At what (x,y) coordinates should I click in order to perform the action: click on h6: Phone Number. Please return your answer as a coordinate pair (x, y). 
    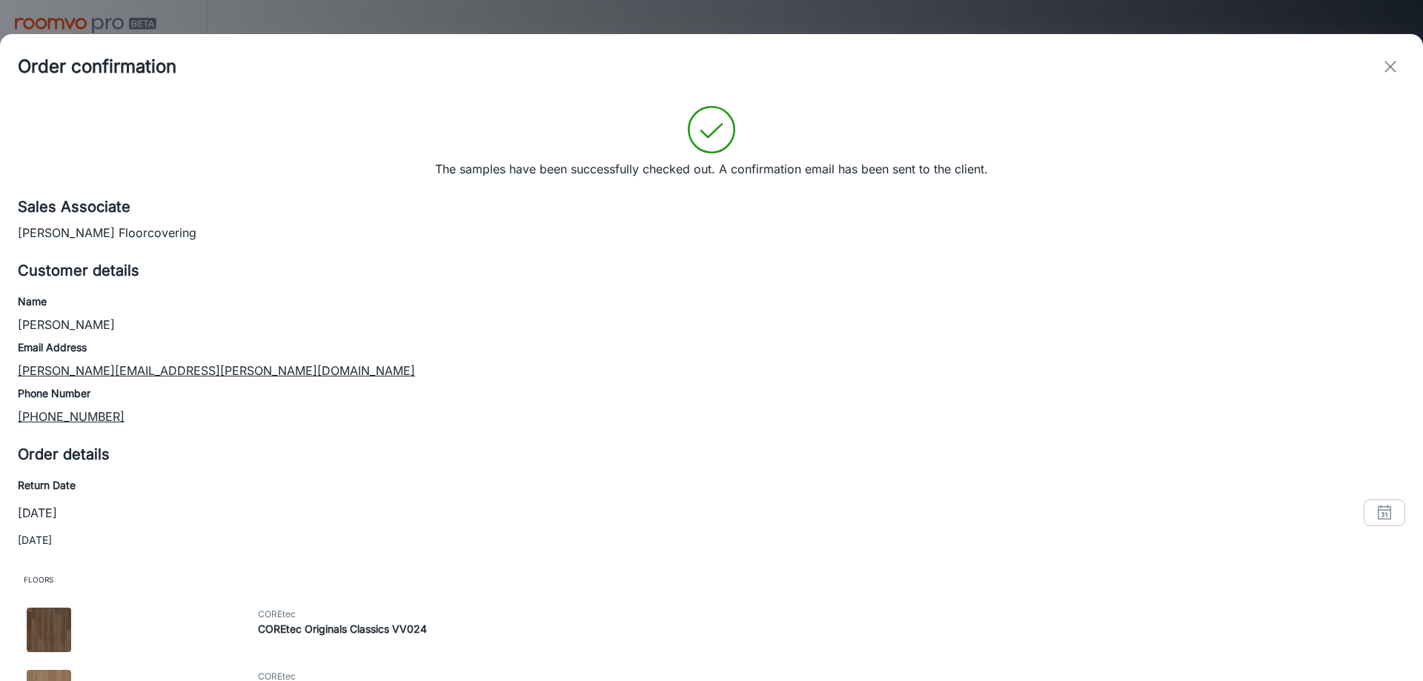
    Looking at the image, I should click on (712, 394).